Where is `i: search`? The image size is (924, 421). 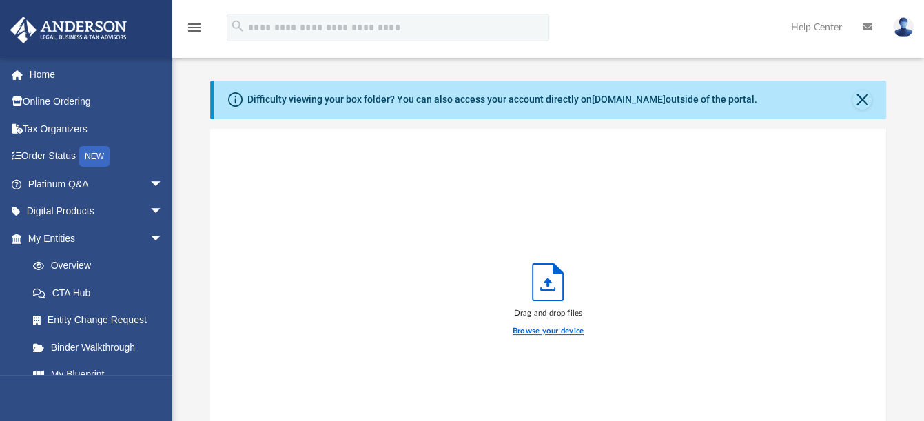
i: search is located at coordinates (238, 26).